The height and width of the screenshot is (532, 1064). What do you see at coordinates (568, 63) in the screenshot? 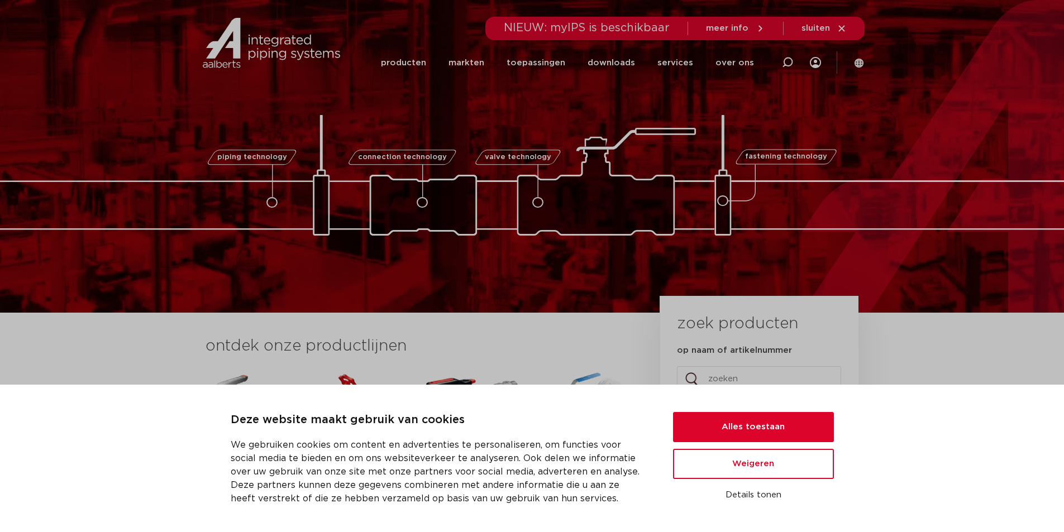
I see `nav: Menu` at bounding box center [568, 63].